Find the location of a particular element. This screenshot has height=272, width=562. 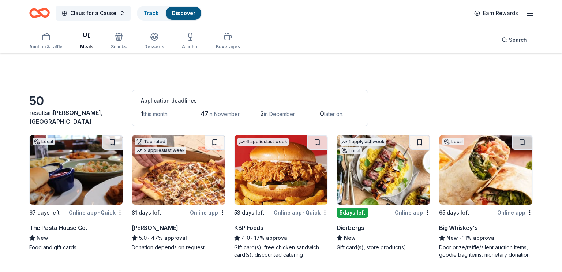

span: 1 is located at coordinates (142, 113).